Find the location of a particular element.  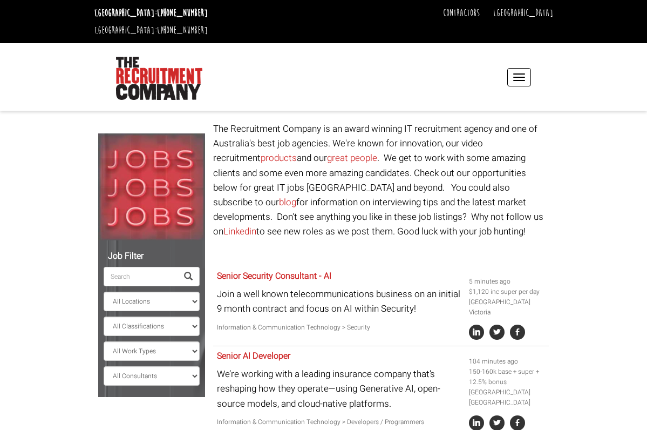

p: The Recruitment Company is an award winning IT recruitment agency and one of Australia's best job... is located at coordinates (381, 180).